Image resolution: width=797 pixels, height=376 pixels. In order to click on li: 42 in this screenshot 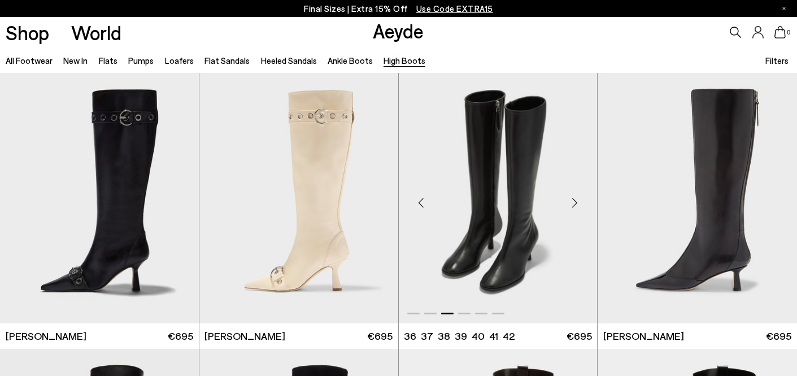, I will do `click(508, 336)`.